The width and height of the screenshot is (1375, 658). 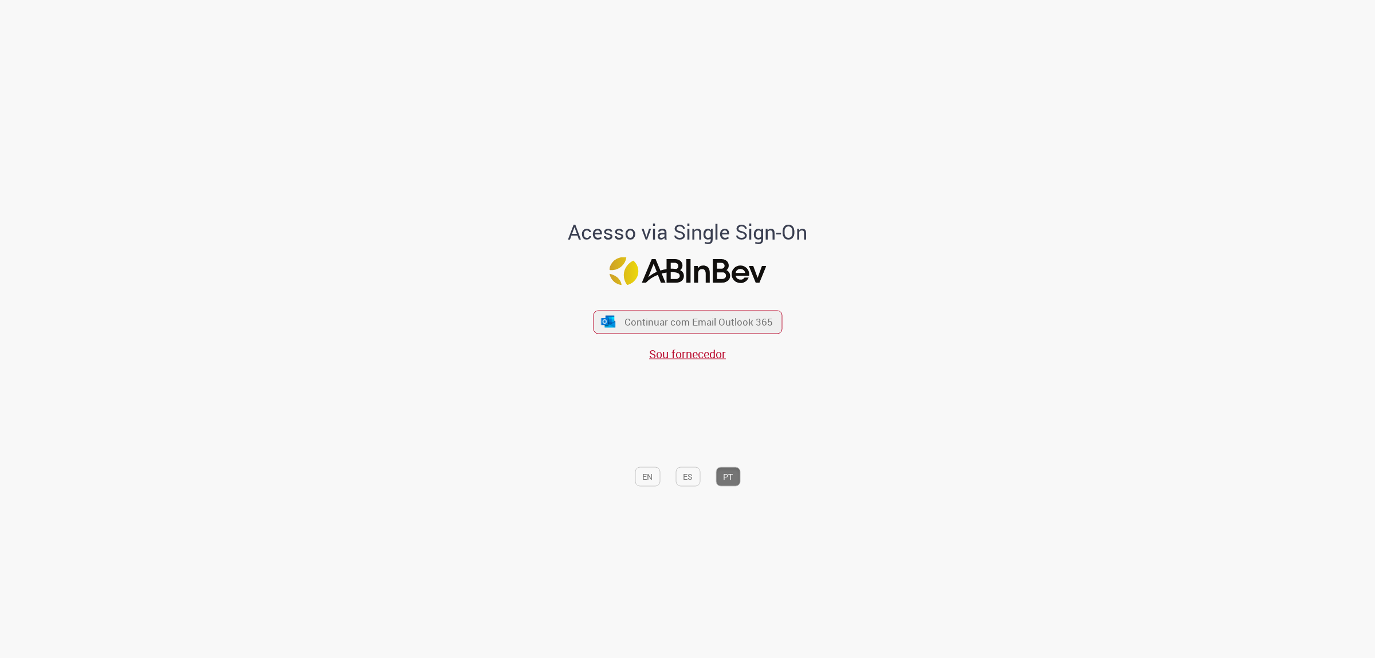 I want to click on a: Sou fornecedor, so click(x=688, y=353).